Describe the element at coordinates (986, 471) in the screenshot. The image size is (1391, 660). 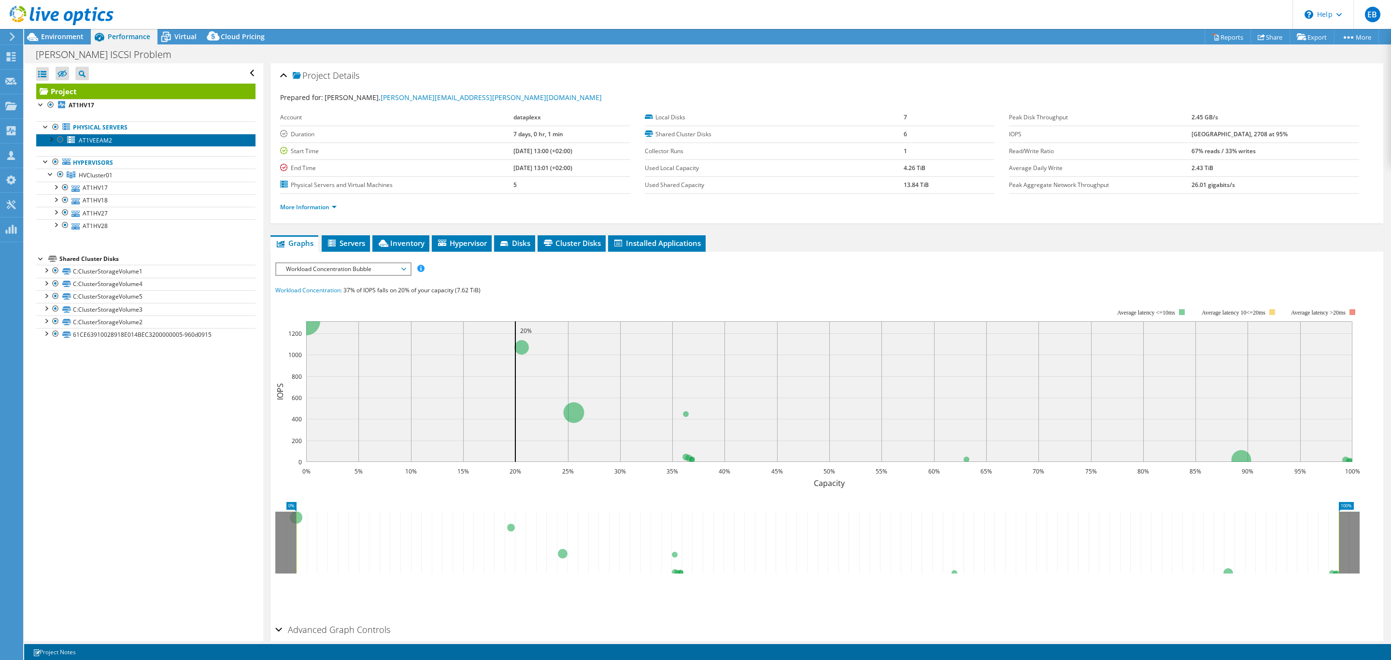
I see `text: 65%` at that location.